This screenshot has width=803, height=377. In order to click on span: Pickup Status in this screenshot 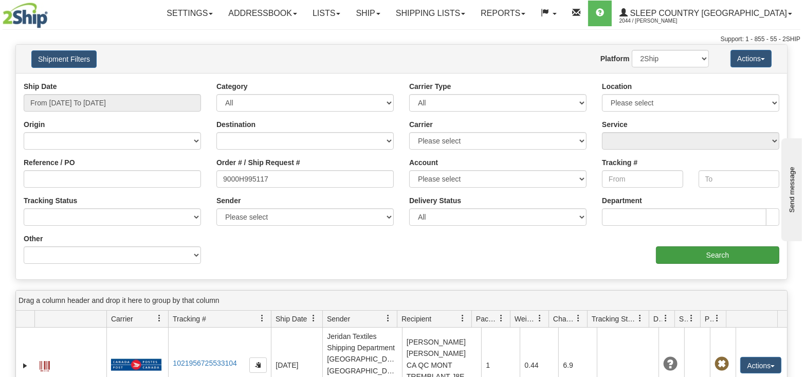, I will do `click(709, 319)`.